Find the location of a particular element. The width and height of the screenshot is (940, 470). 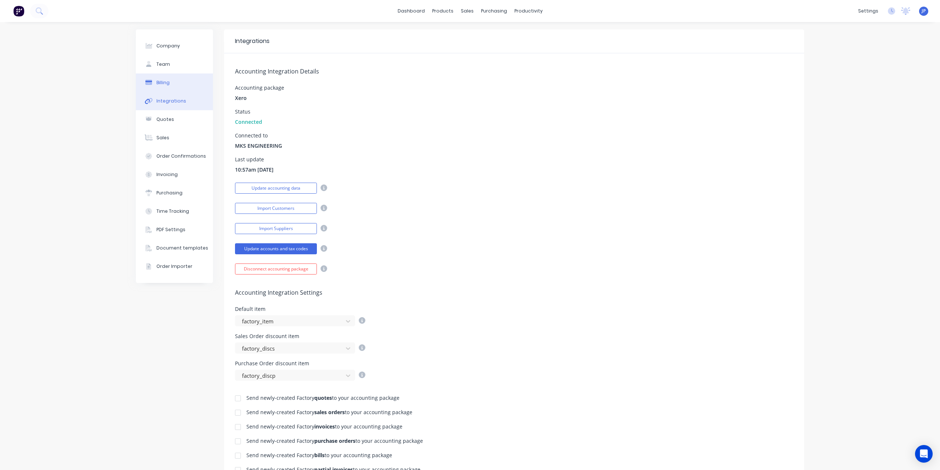

div: Order Confirmations is located at coordinates (181, 156).